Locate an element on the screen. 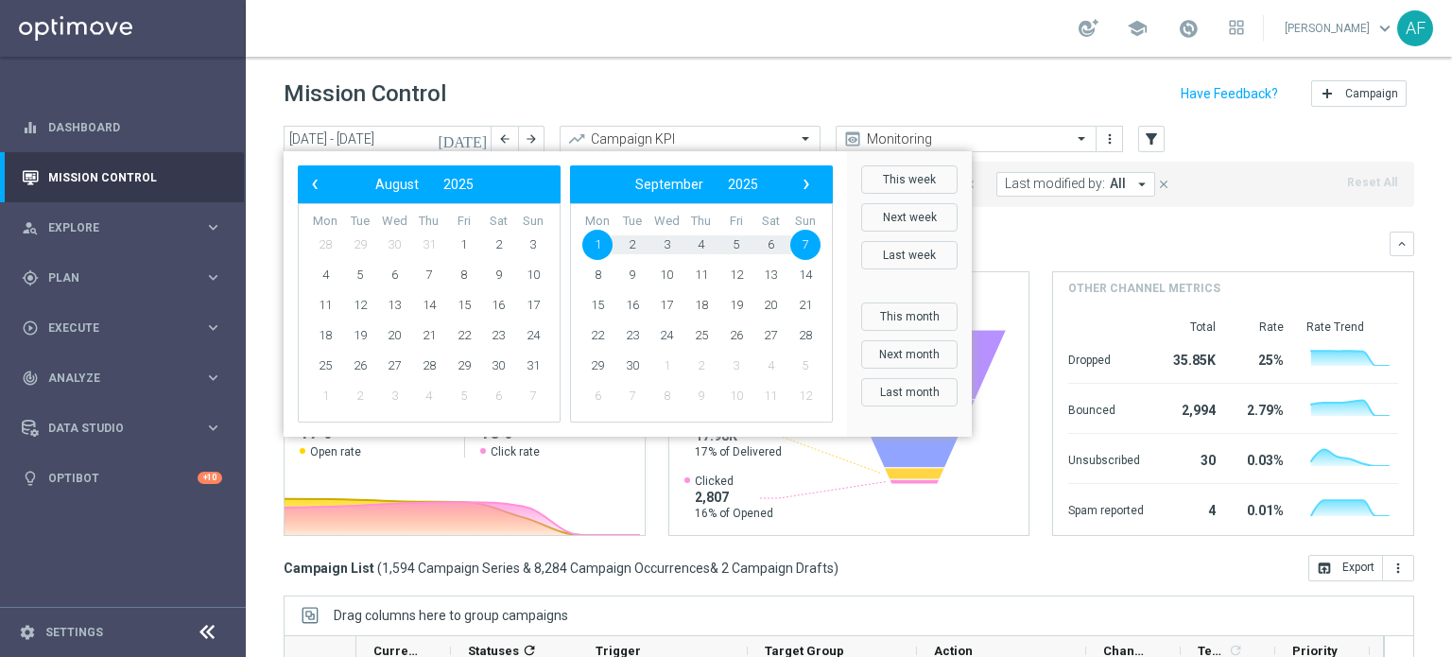 This screenshot has height=657, width=1452. span: 23 is located at coordinates (498, 336).